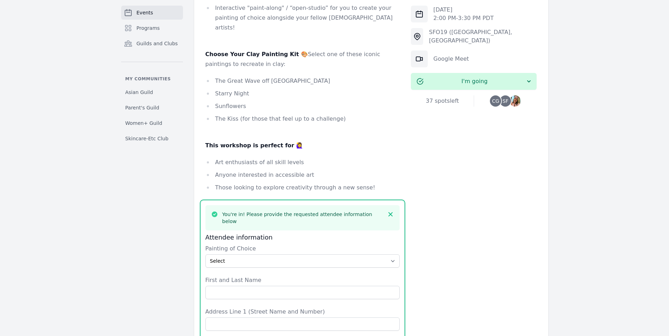 Image resolution: width=669 pixels, height=336 pixels. I want to click on span: Programs, so click(148, 28).